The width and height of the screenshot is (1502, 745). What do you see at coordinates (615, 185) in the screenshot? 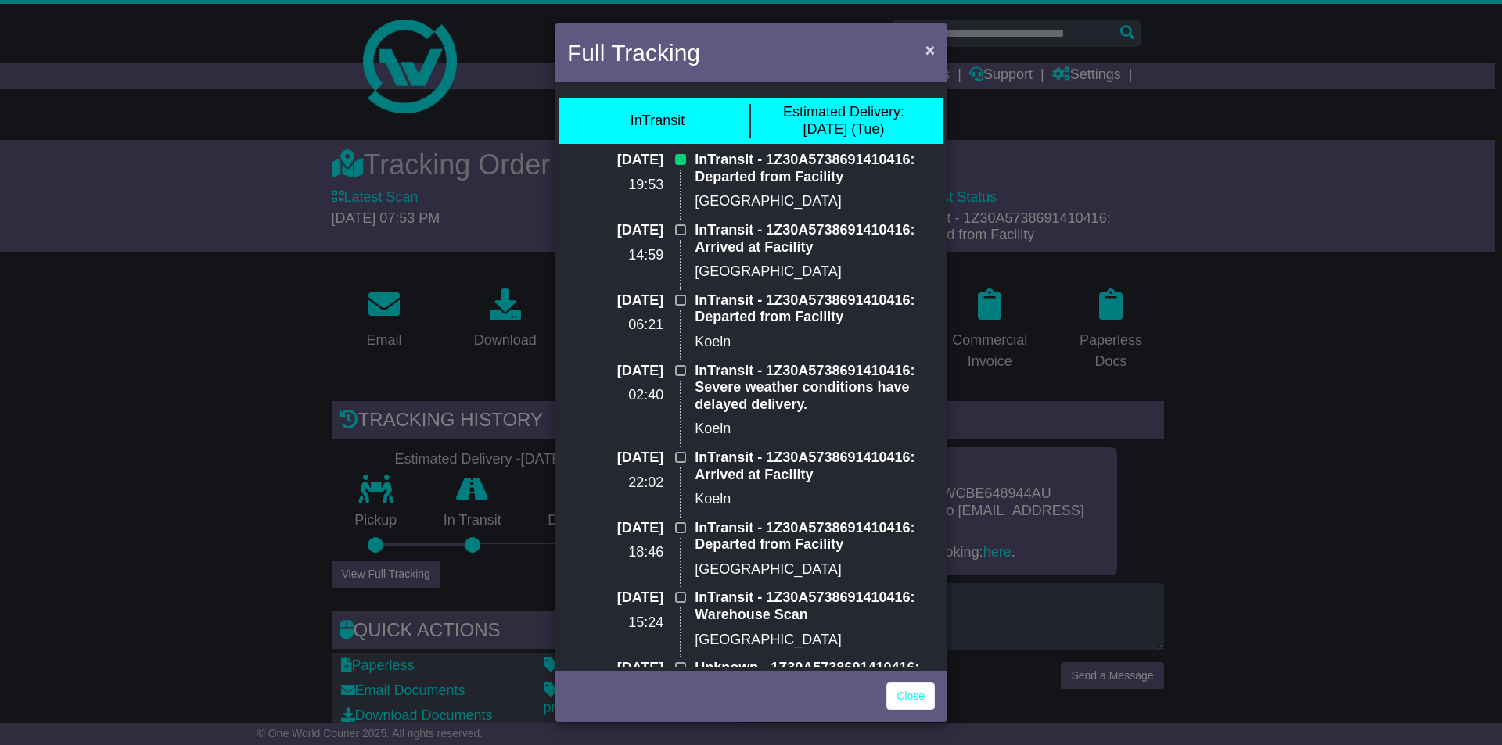
I see `p: 19:53` at bounding box center [615, 185].